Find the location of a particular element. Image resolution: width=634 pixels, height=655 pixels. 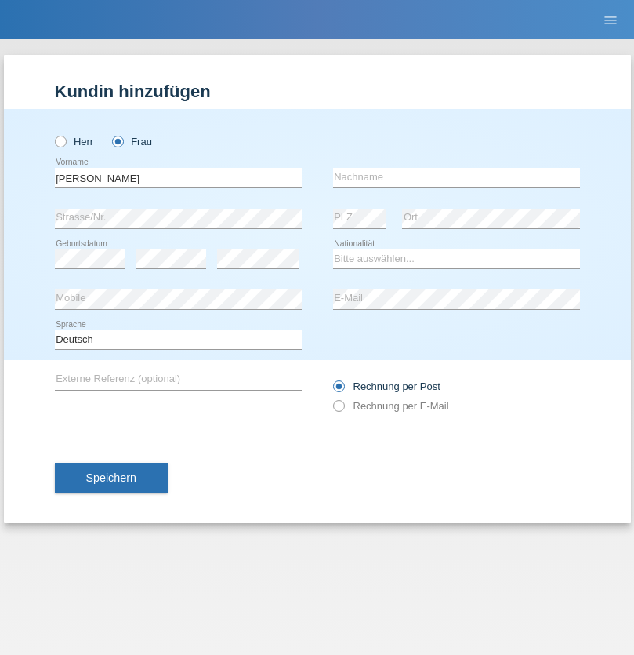

h1: Kundin hinzufügen is located at coordinates (318, 91).